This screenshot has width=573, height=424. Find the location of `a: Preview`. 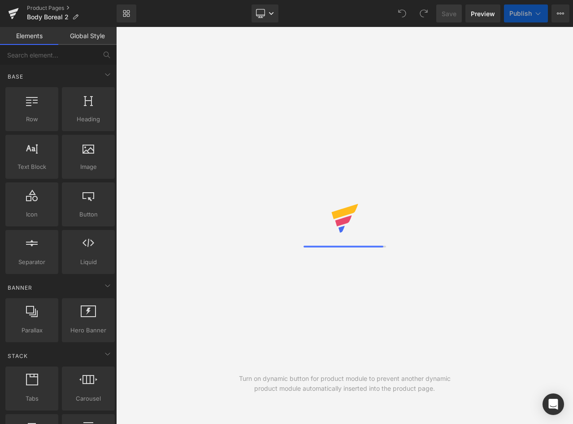

a: Preview is located at coordinates (483, 13).